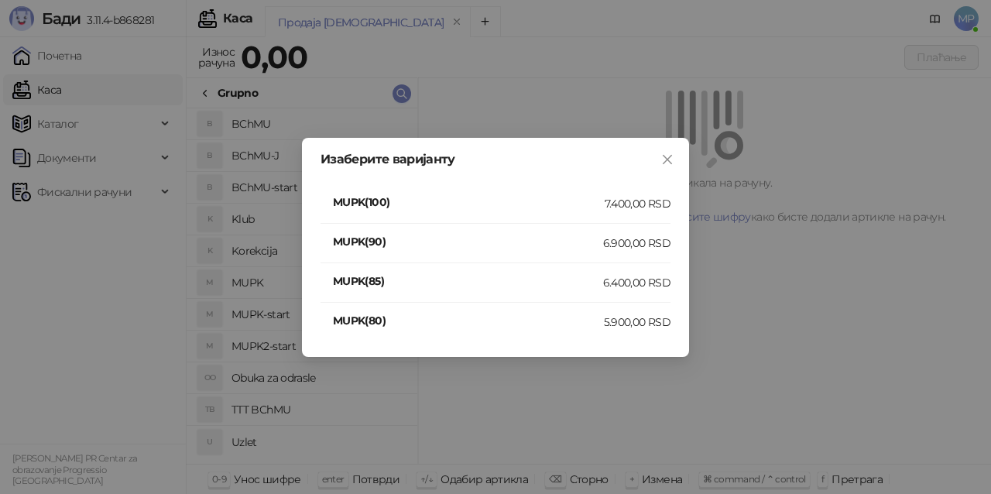 This screenshot has width=991, height=494. What do you see at coordinates (468, 321) in the screenshot?
I see `h4: MUPK(80)` at bounding box center [468, 321].